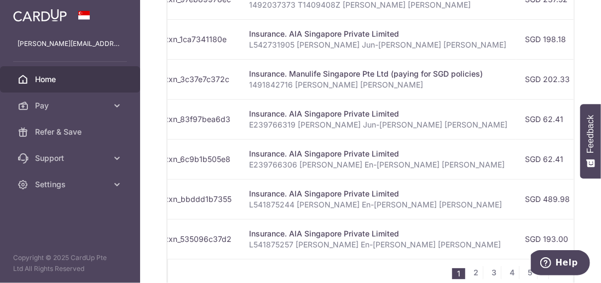 The height and width of the screenshot is (283, 601). I want to click on span: Support, so click(71, 158).